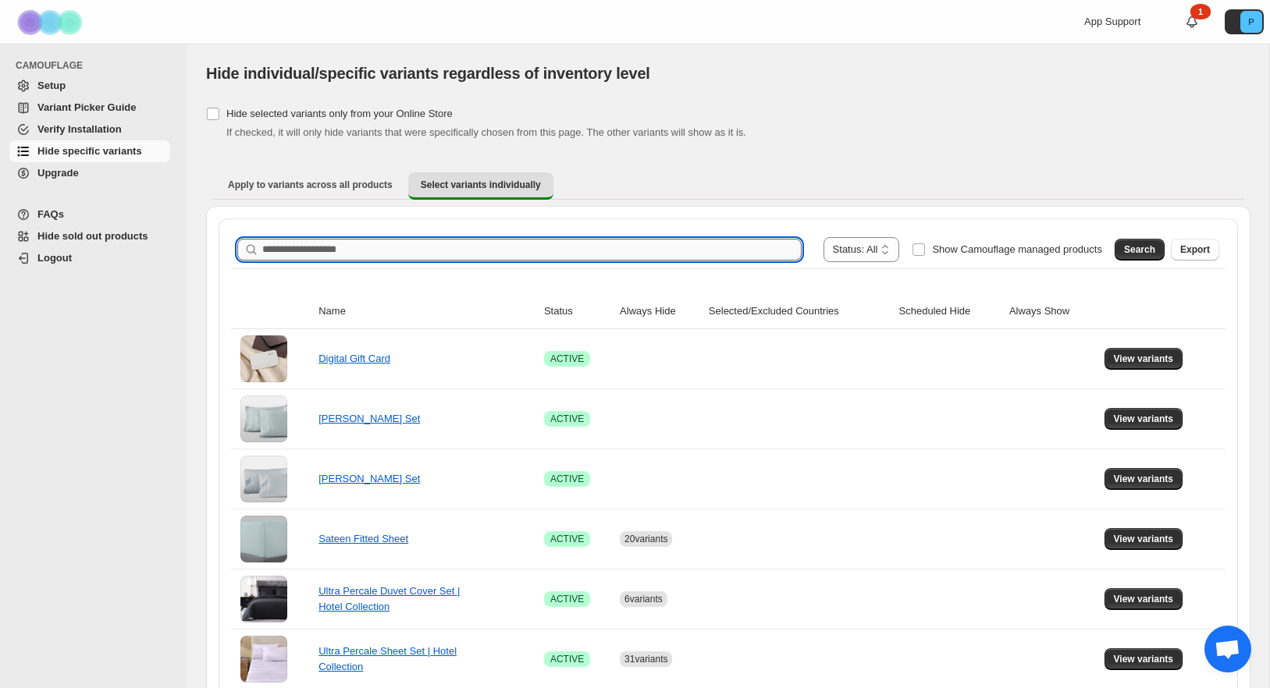  Describe the element at coordinates (659, 311) in the screenshot. I see `th: Always Hide` at that location.